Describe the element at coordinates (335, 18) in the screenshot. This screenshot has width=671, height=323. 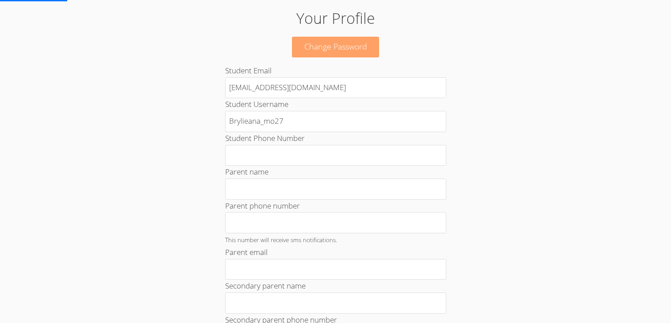
I see `h1: Your Profile` at that location.